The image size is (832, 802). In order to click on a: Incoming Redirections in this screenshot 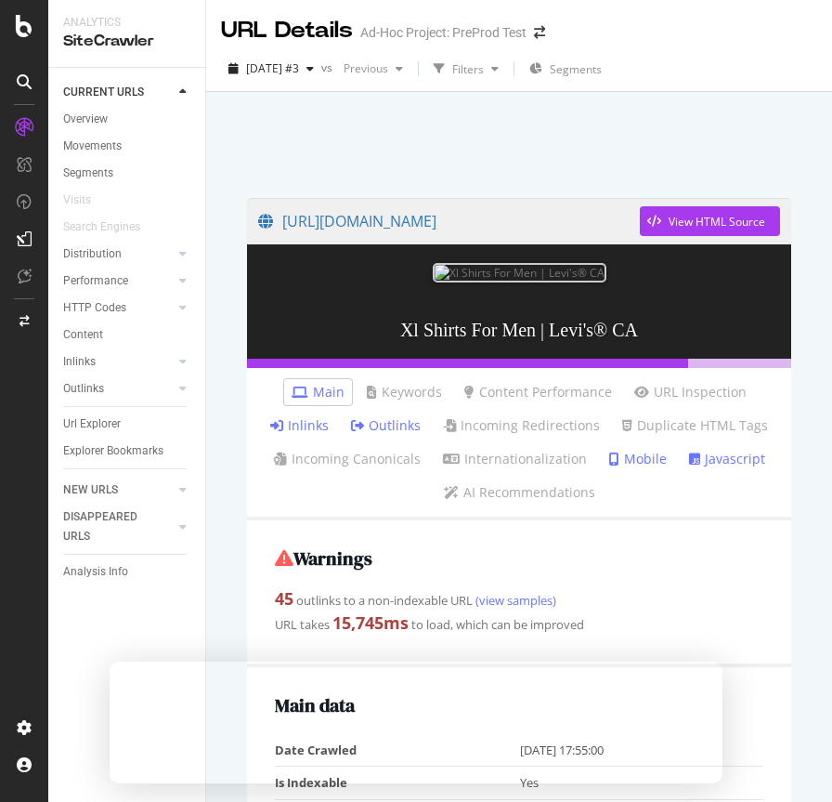, I will do `click(521, 425)`.